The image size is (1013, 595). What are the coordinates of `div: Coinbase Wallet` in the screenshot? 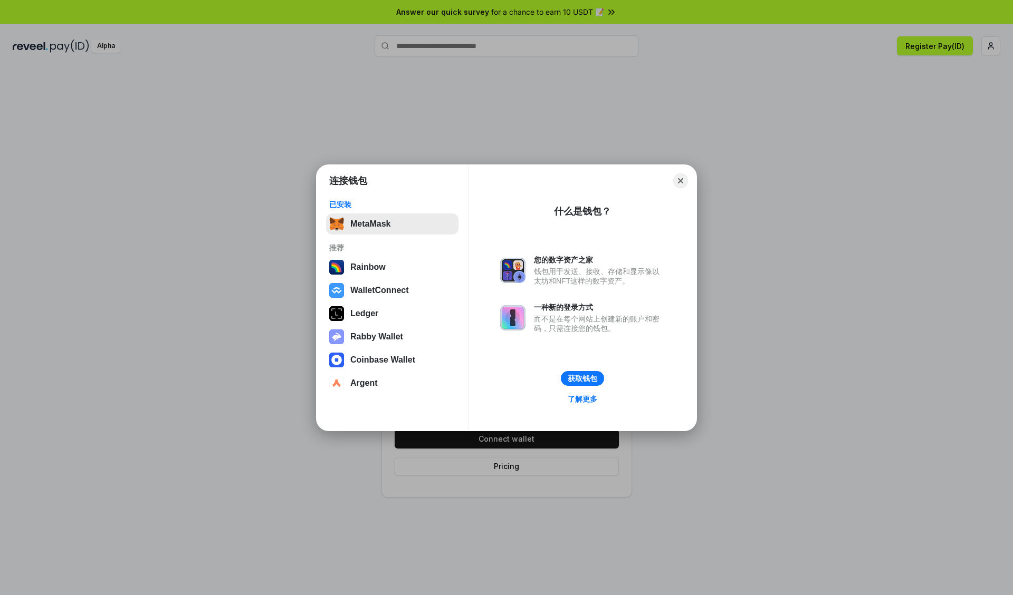 It's located at (382, 360).